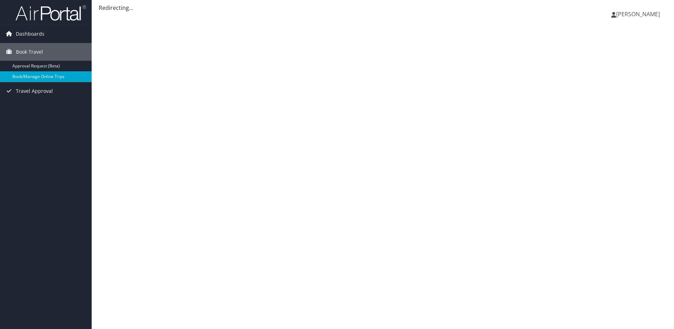 The height and width of the screenshot is (329, 674). Describe the element at coordinates (29, 52) in the screenshot. I see `span: Book Travel` at that location.